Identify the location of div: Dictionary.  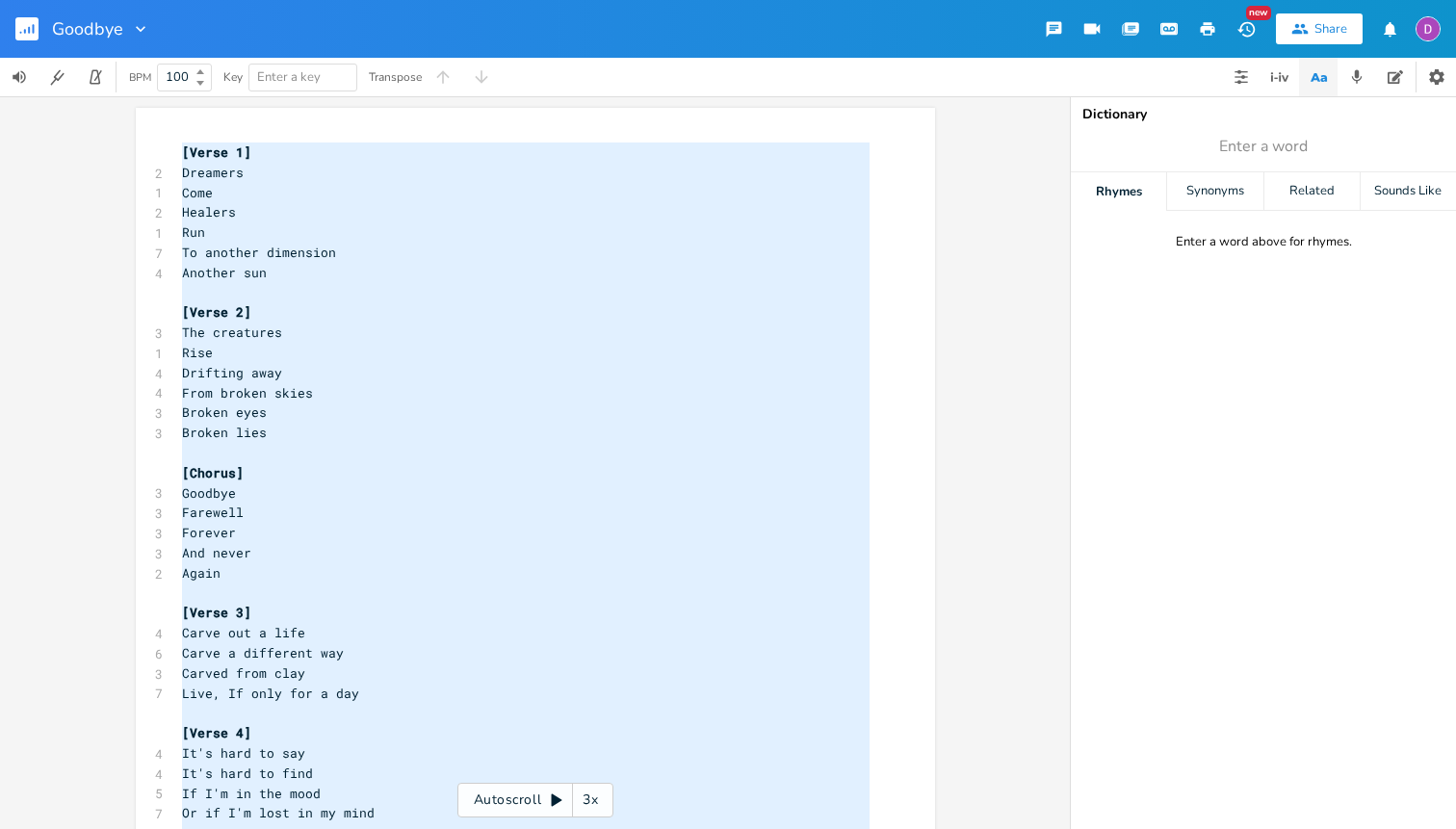
(1264, 115).